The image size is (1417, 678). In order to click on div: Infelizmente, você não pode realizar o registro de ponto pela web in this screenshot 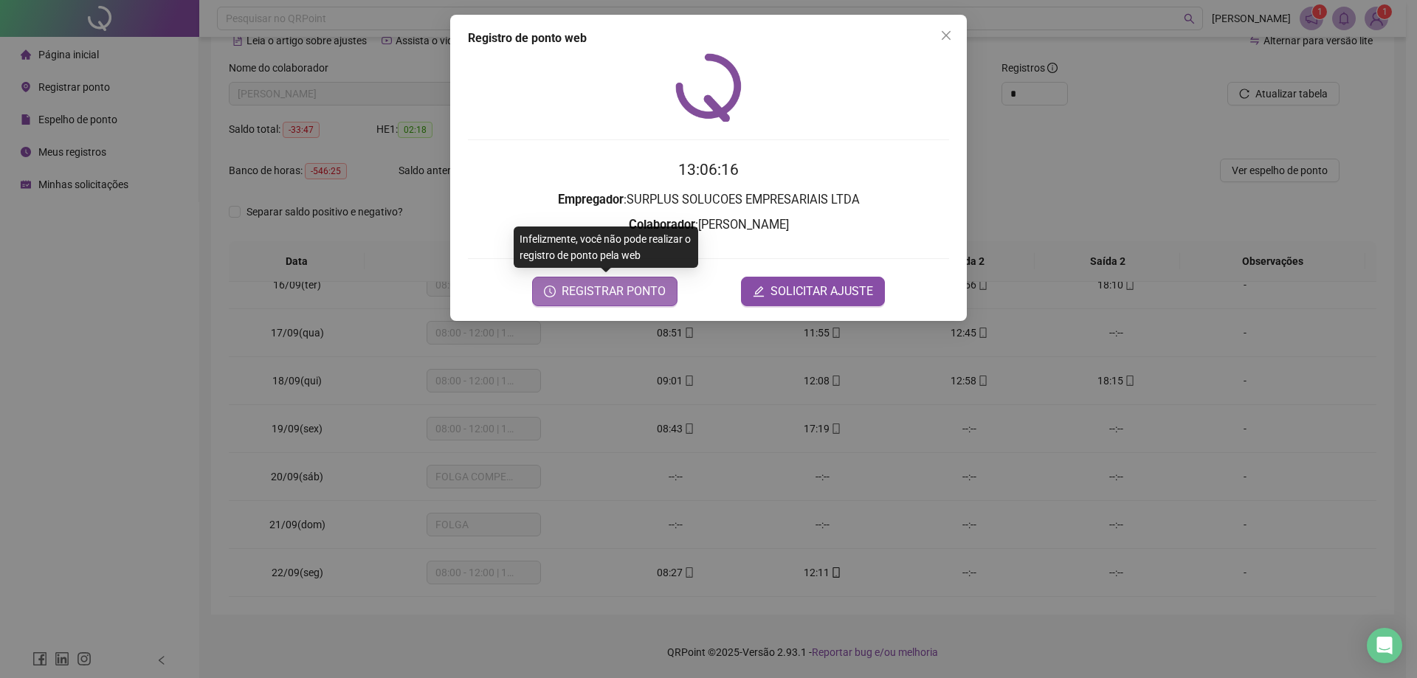, I will do `click(606, 247)`.